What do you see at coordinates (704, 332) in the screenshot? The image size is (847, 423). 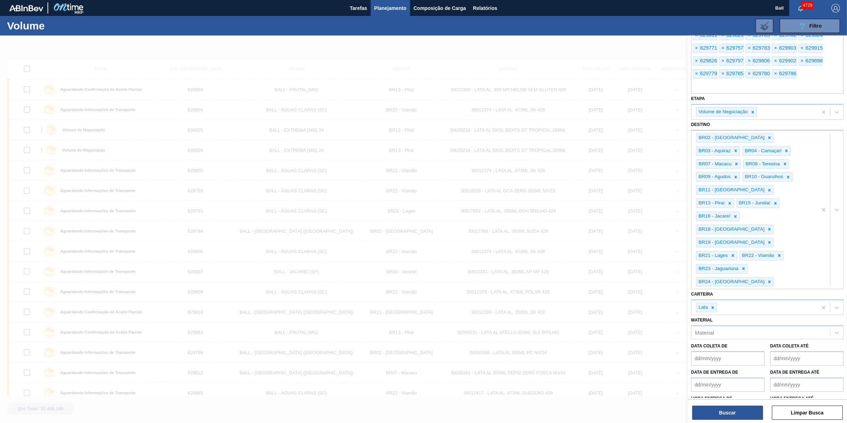 I see `div: Material` at bounding box center [704, 332].